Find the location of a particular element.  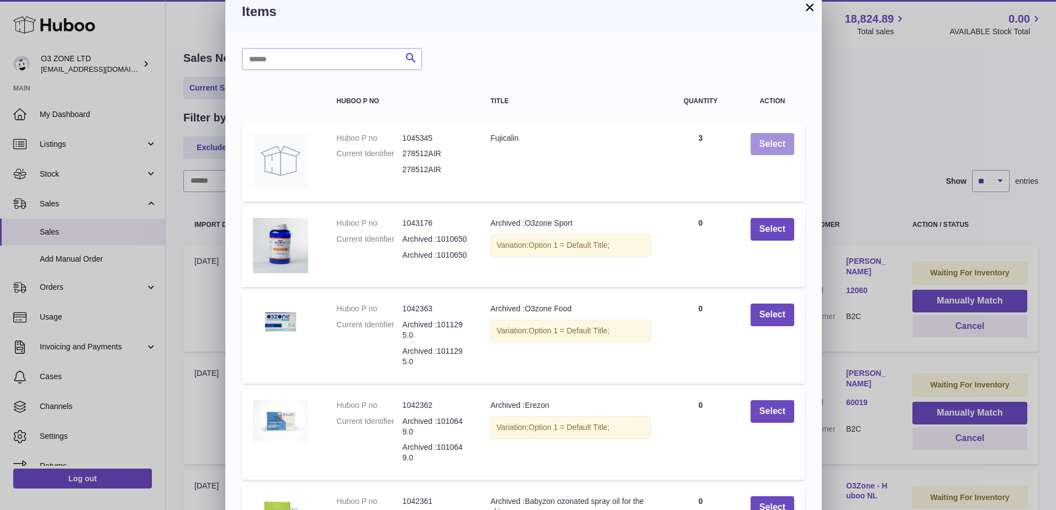

img: Archived :O3zone Sport is located at coordinates (281, 246).